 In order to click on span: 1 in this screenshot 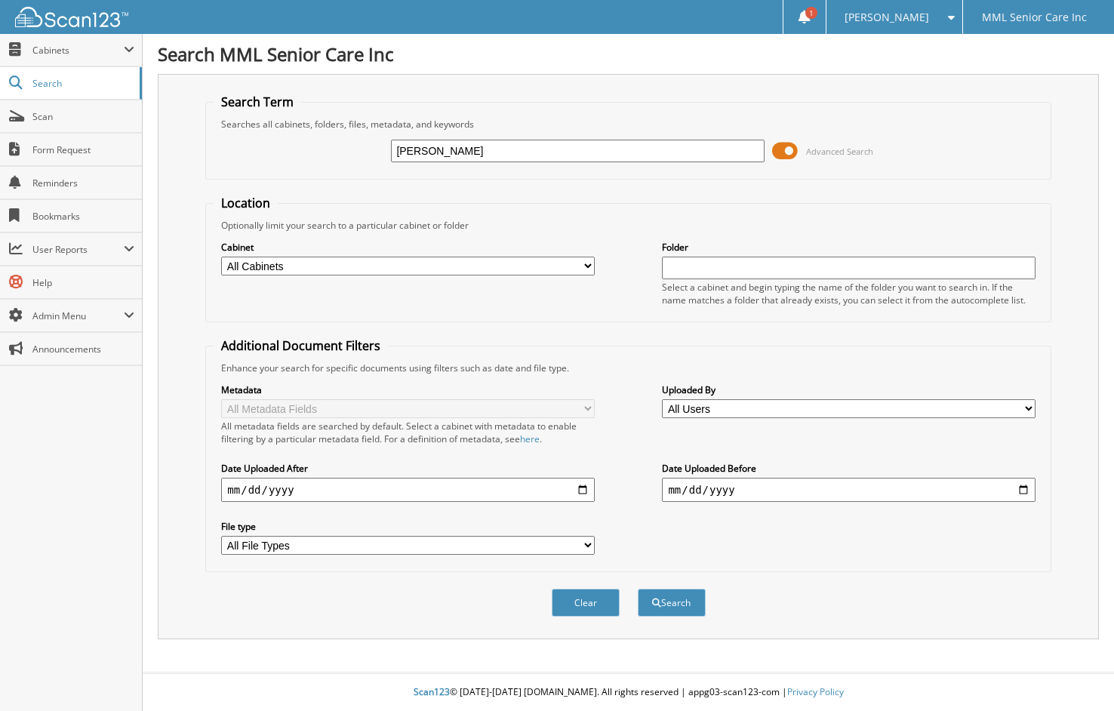, I will do `click(811, 13)`.